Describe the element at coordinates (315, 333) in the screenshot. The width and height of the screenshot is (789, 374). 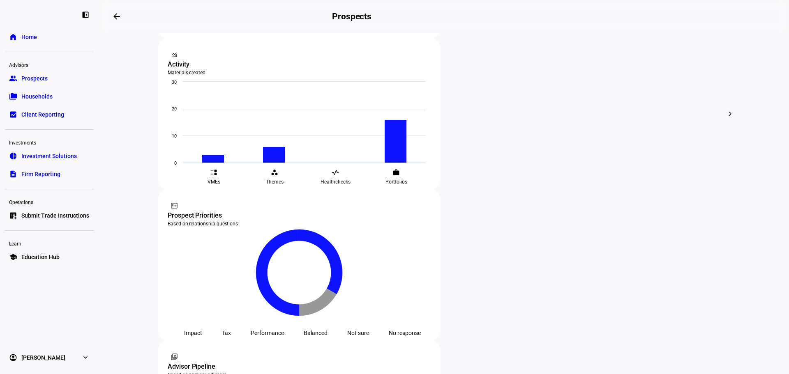
I see `div: Balanced` at that location.